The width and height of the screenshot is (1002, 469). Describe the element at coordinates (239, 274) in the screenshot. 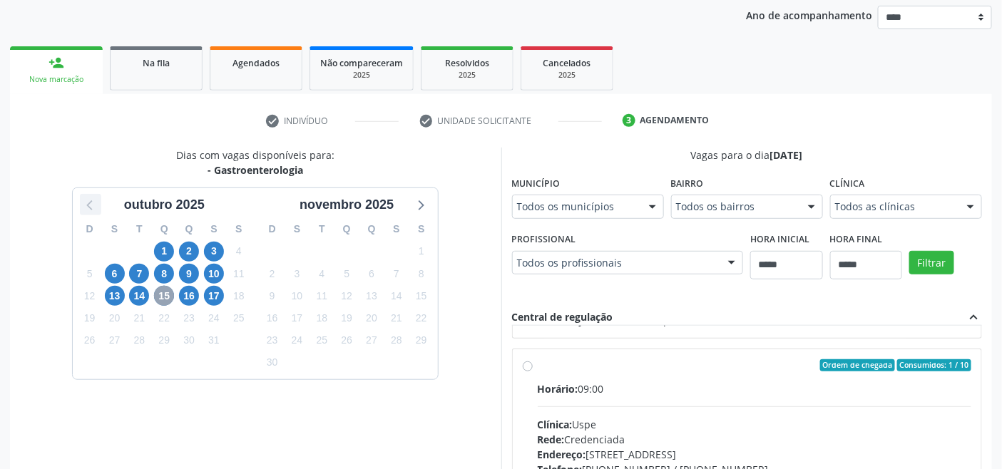

I see `span: sábado, 11 de outubro de 2025` at that location.